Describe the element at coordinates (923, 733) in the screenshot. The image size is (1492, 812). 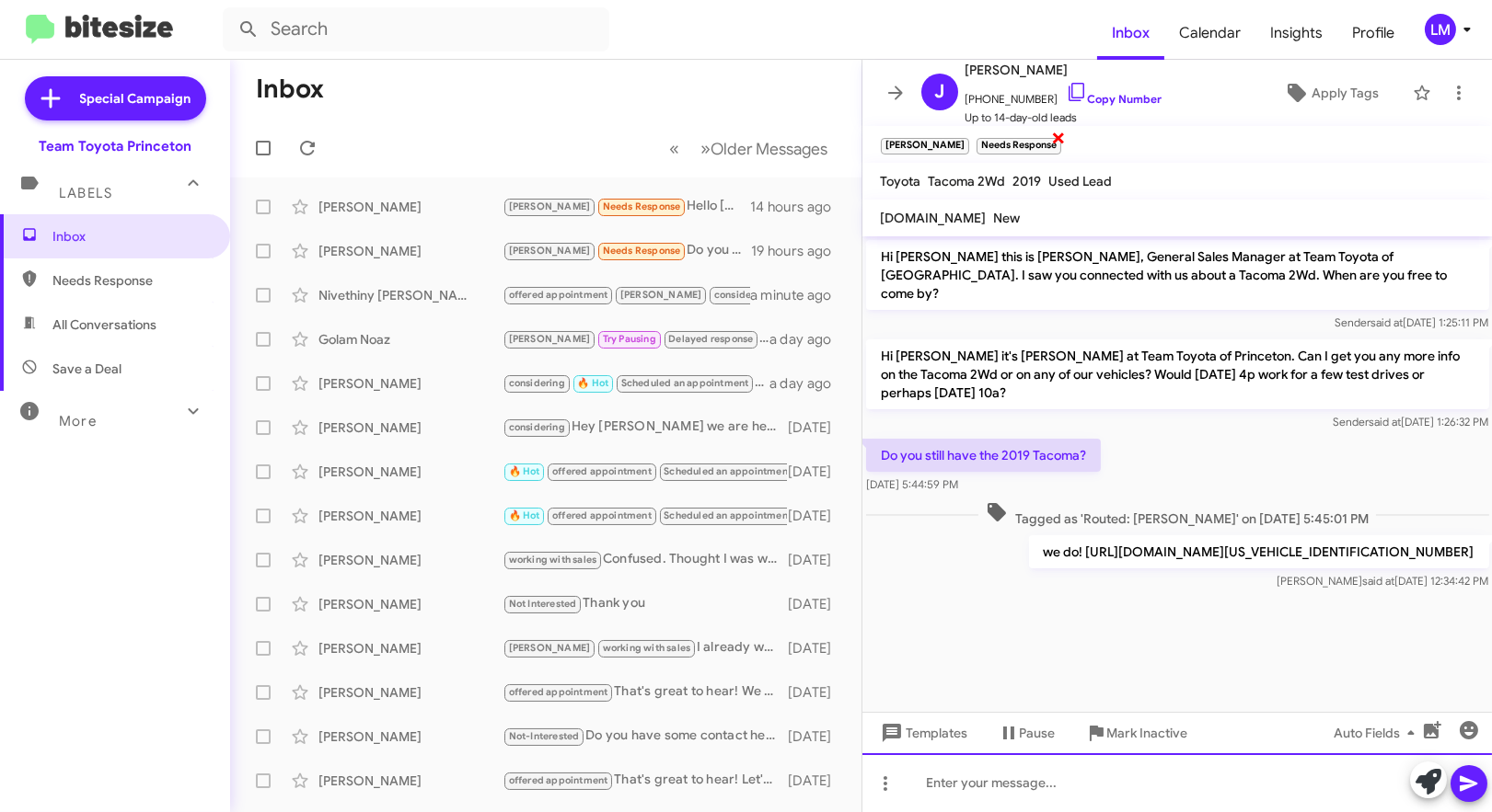
I see `button: Templates` at that location.